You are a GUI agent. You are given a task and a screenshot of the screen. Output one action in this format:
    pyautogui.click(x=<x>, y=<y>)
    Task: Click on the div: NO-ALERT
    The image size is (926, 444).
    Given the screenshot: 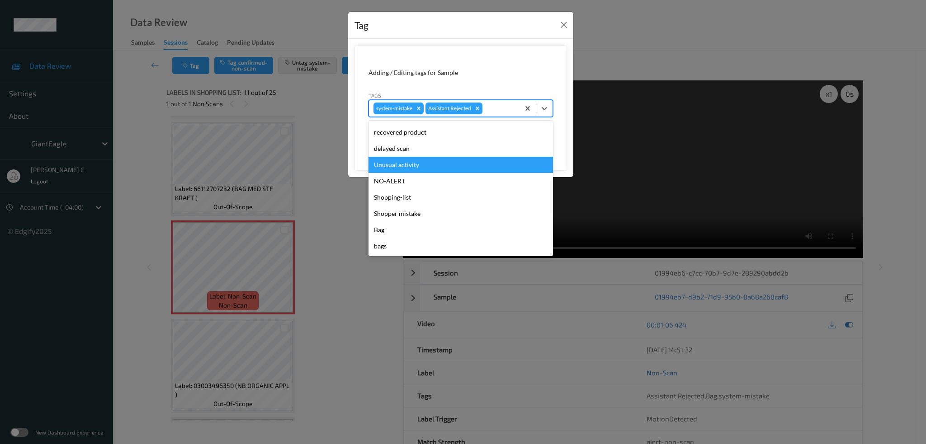 What is the action you would take?
    pyautogui.click(x=461, y=181)
    